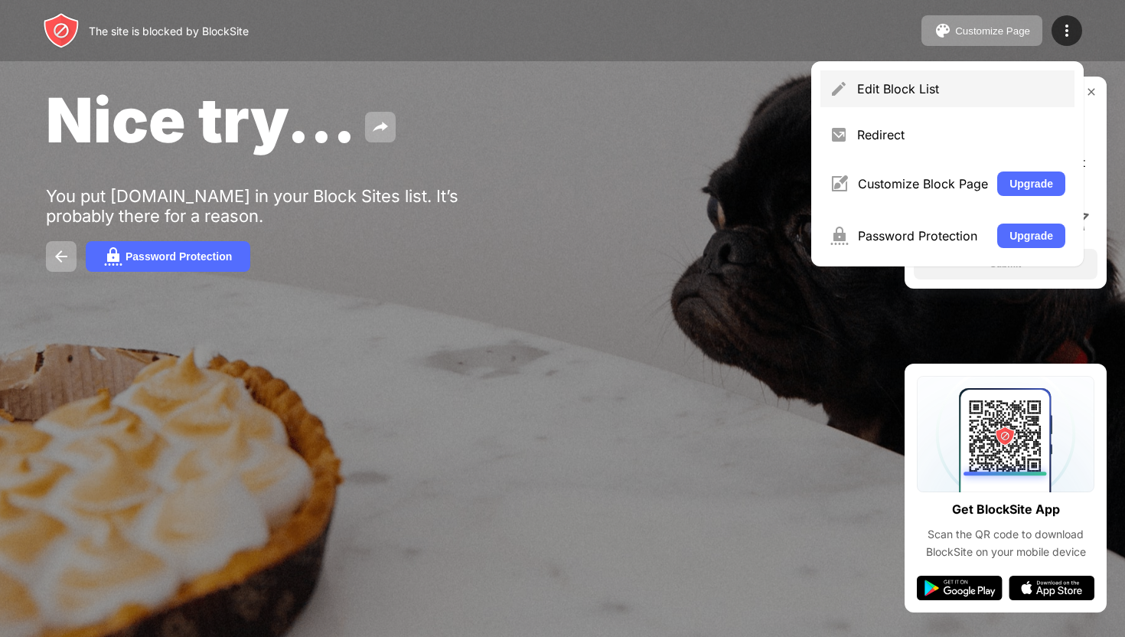 This screenshot has width=1125, height=637. I want to click on img: share.svg, so click(380, 127).